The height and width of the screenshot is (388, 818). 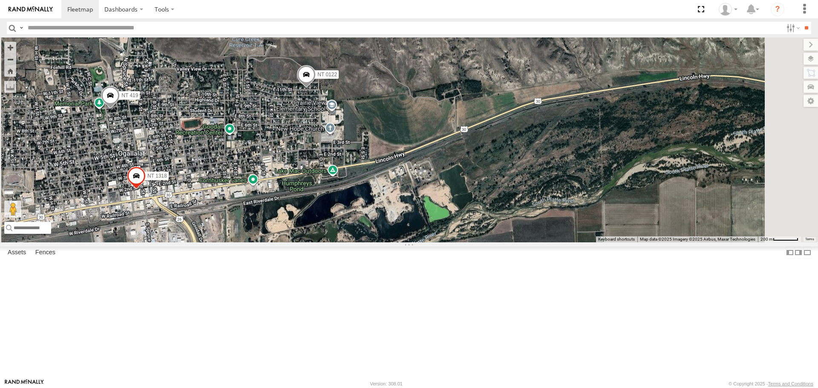 What do you see at coordinates (386, 384) in the screenshot?
I see `div: Version: 308.01` at bounding box center [386, 384].